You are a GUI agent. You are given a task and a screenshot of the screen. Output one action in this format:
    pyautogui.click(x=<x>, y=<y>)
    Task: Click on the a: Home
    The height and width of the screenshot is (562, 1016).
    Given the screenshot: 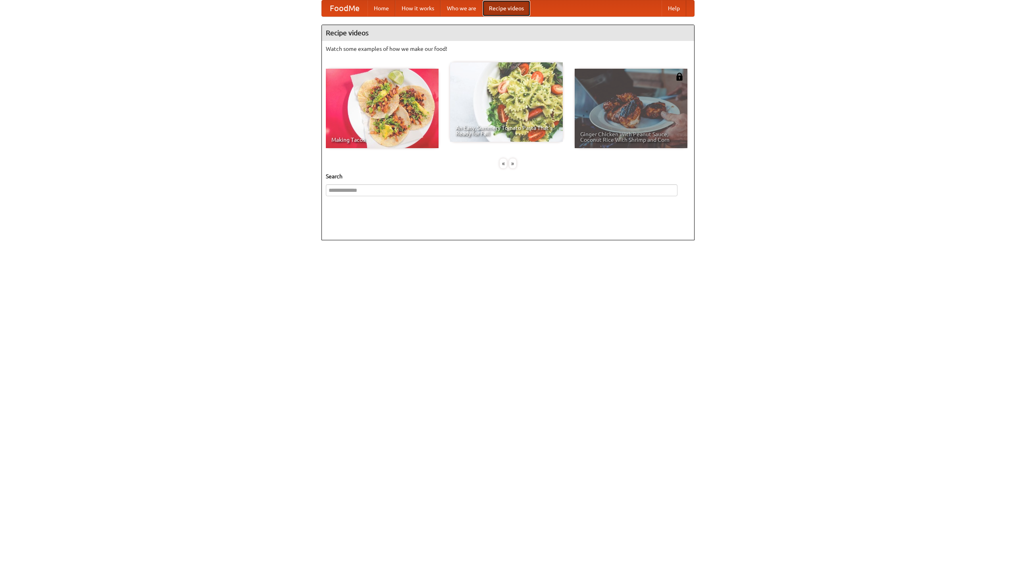 What is the action you would take?
    pyautogui.click(x=381, y=8)
    